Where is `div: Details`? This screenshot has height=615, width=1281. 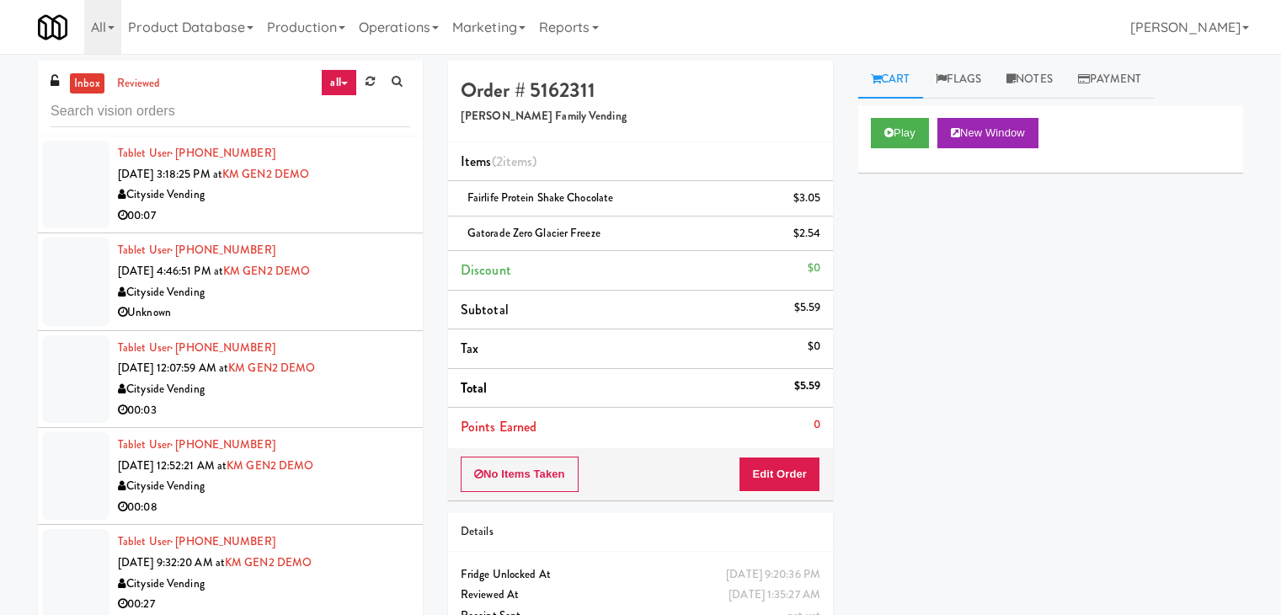 div: Details is located at coordinates (640, 531).